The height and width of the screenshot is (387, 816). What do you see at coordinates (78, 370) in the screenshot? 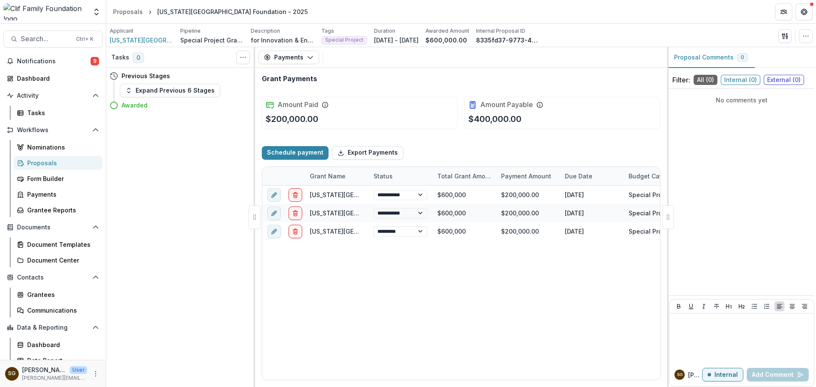
I see `p: User` at bounding box center [78, 370].